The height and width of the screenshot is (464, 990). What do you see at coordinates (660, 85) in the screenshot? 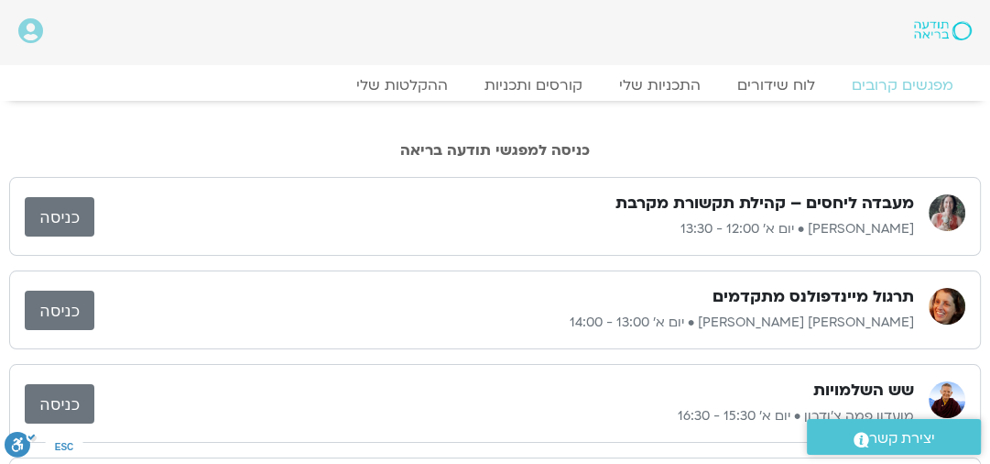
I see `a: התכניות שלי` at bounding box center [660, 85].